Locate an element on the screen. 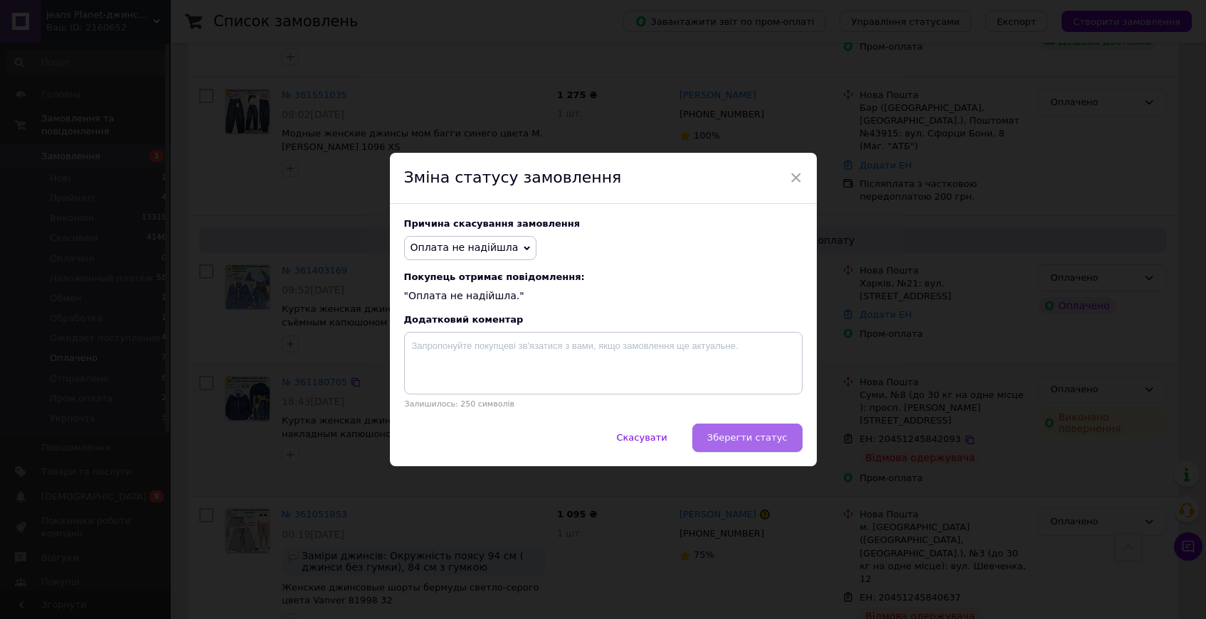 The height and width of the screenshot is (619, 1206). button: Зберегти статус is located at coordinates (747, 438).